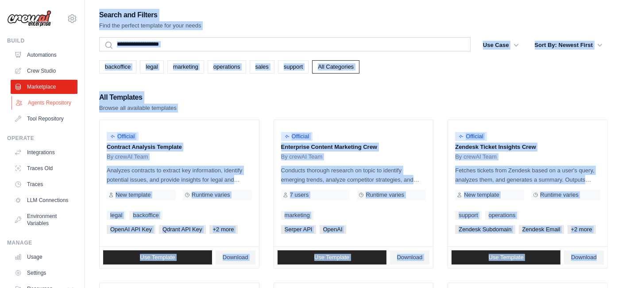 Image resolution: width=622 pixels, height=288 pixels. What do you see at coordinates (44, 200) in the screenshot?
I see `a: LLM Connections` at bounding box center [44, 200].